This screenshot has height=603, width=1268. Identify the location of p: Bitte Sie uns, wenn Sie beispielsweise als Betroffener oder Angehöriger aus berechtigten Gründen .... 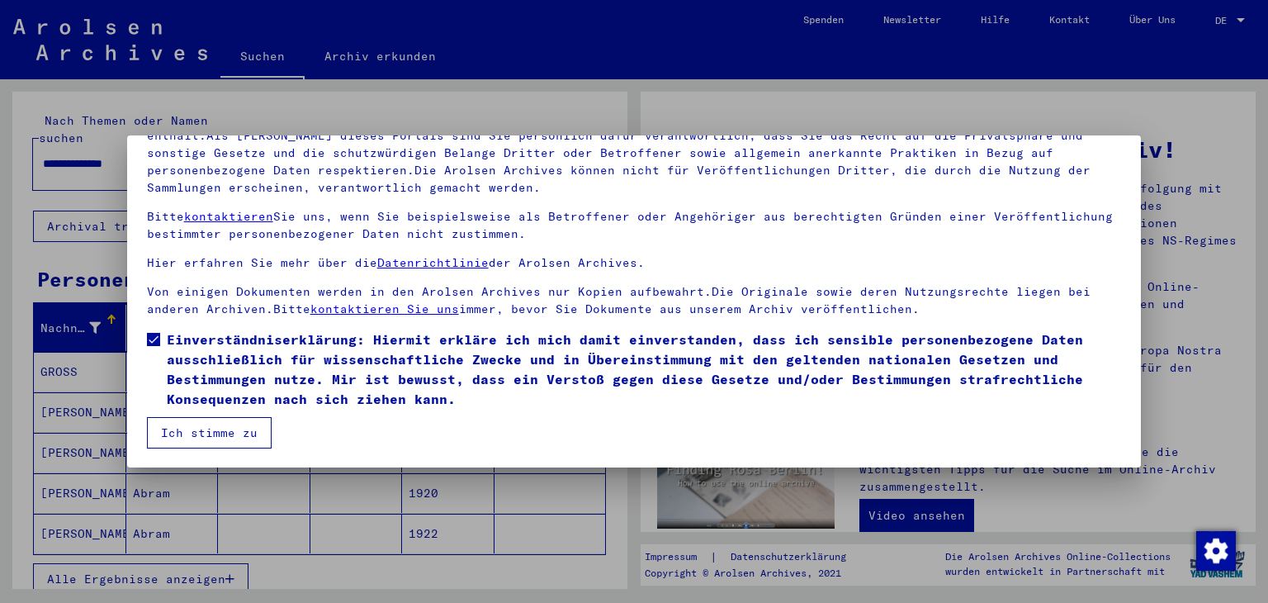
(634, 225).